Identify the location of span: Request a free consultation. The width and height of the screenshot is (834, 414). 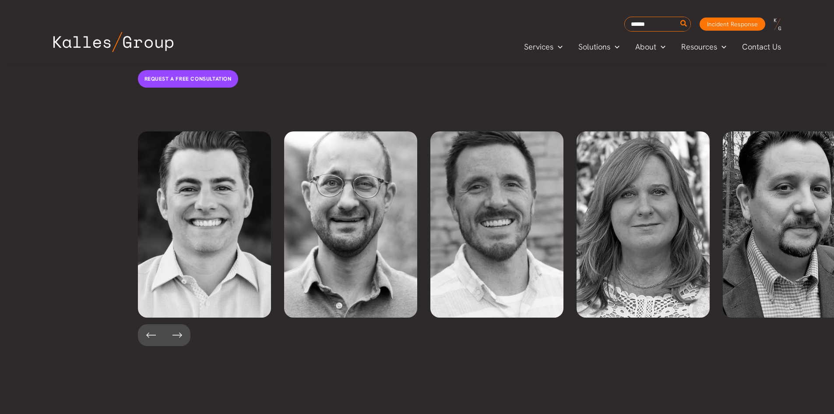
(188, 79).